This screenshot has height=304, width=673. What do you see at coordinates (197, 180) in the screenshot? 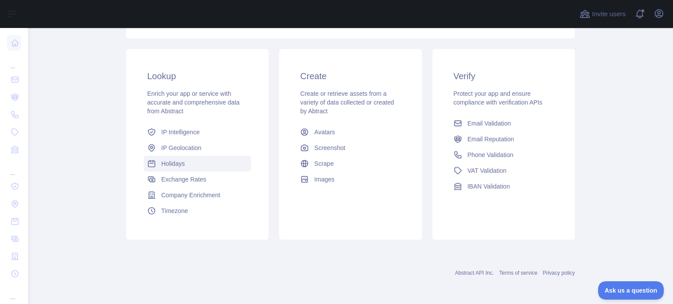
I see `a: Exchange Rates` at bounding box center [197, 180].